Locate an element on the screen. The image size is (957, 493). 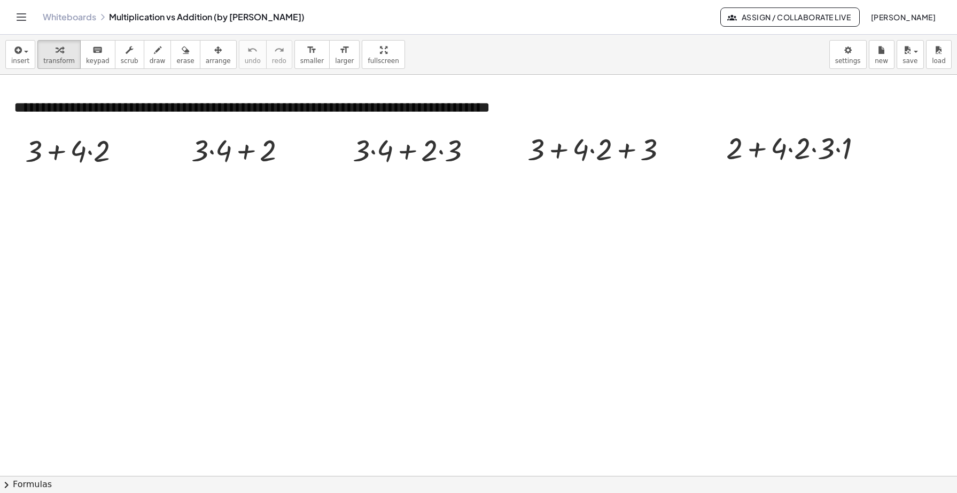
button: scrub is located at coordinates (129, 54).